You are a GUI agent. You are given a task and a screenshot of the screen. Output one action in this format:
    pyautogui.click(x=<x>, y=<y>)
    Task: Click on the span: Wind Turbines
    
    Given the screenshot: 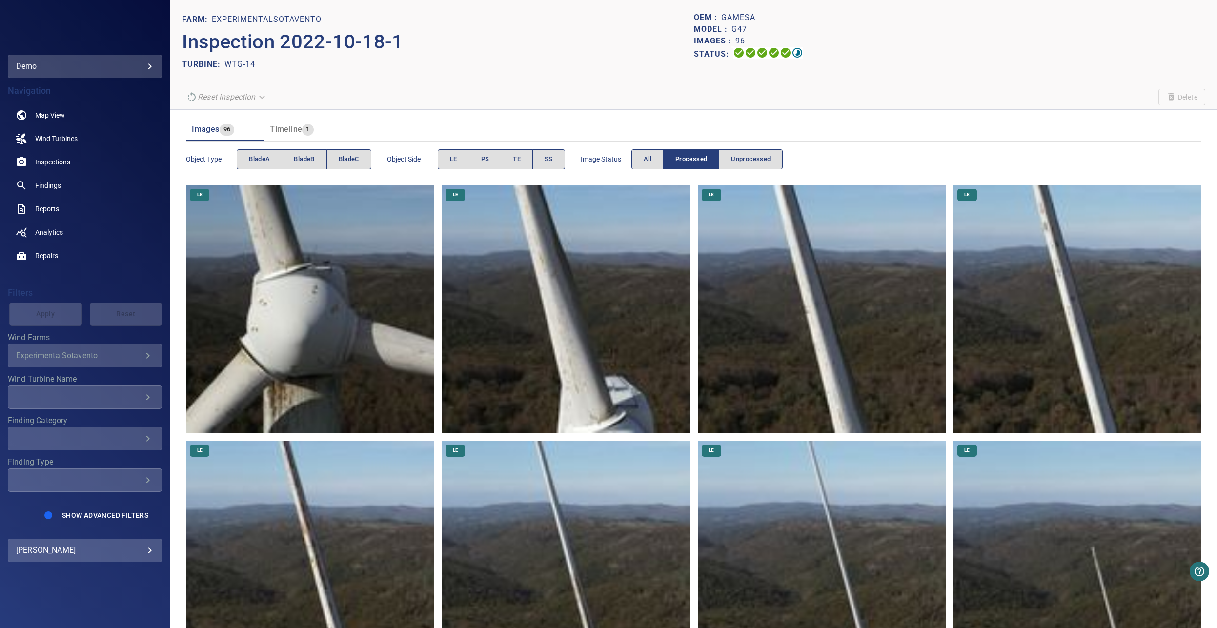 What is the action you would take?
    pyautogui.click(x=56, y=139)
    